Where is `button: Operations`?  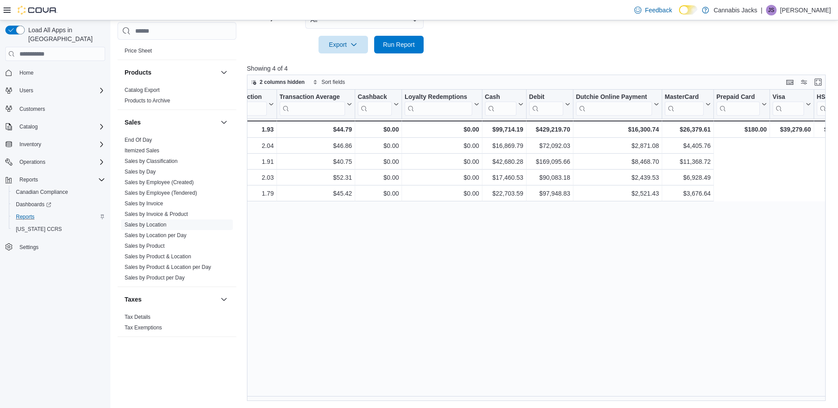 button: Operations is located at coordinates (32, 162).